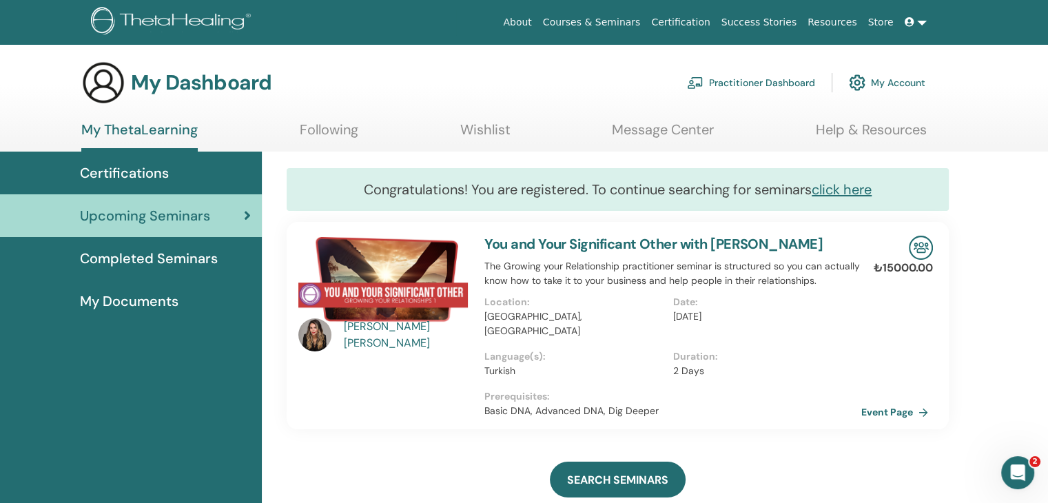 Image resolution: width=1048 pixels, height=503 pixels. What do you see at coordinates (383, 279) in the screenshot?
I see `img: You and Your Significant Other` at bounding box center [383, 279].